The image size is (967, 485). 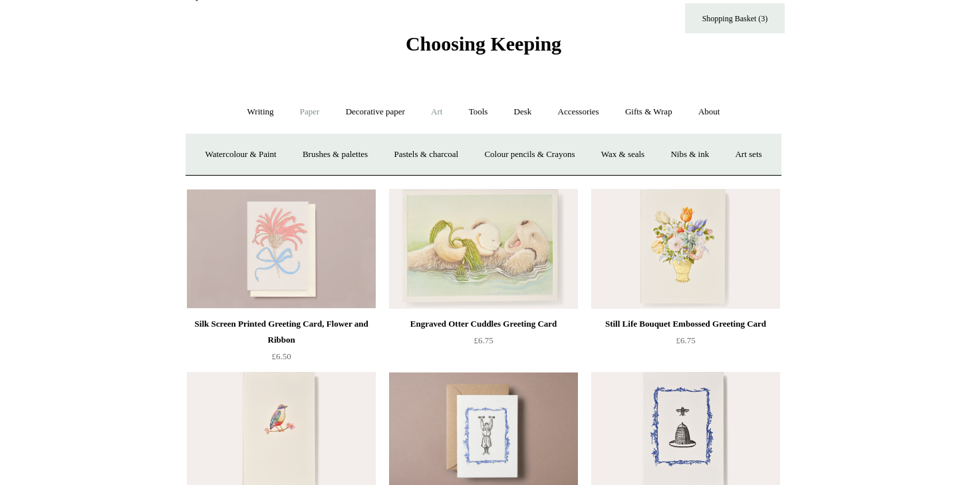 What do you see at coordinates (281, 249) in the screenshot?
I see `img: Silk Screen Printed Greeting Card, Flower and Ribbon` at bounding box center [281, 249].